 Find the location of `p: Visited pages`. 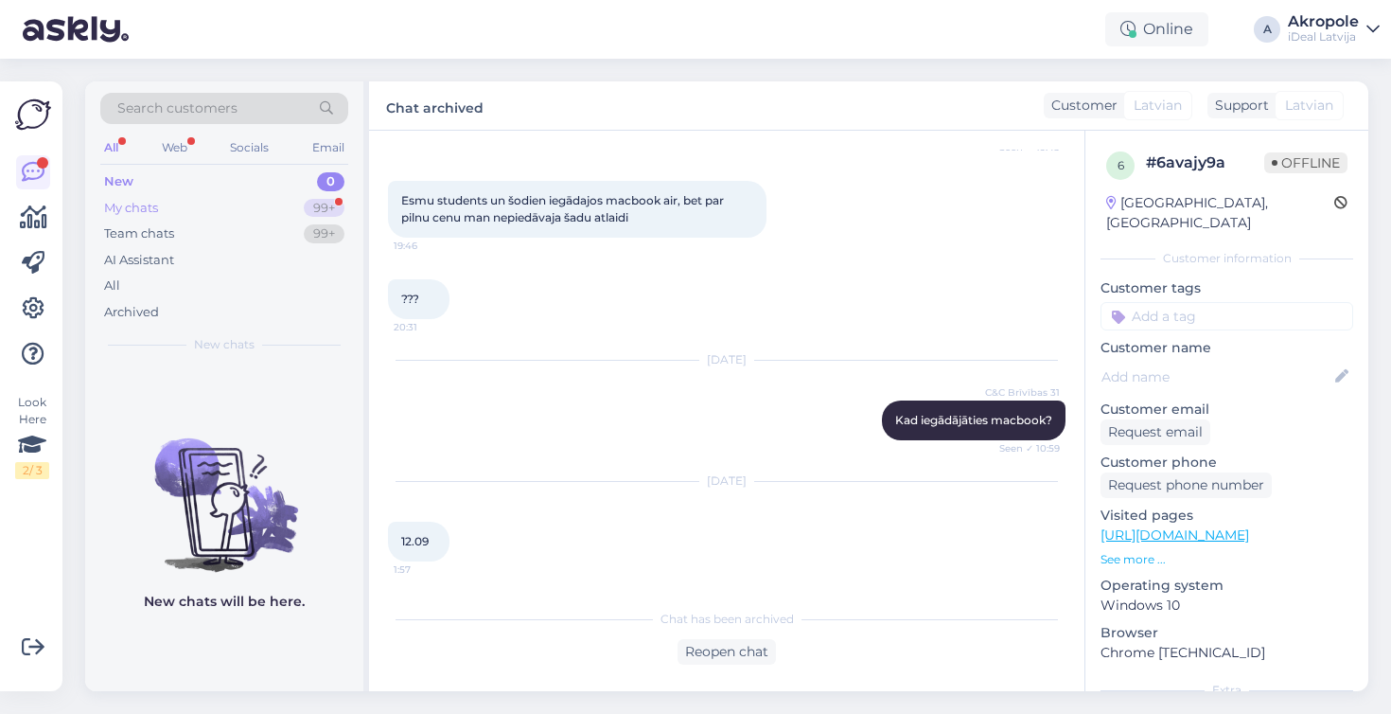

p: Visited pages is located at coordinates (1226, 515).